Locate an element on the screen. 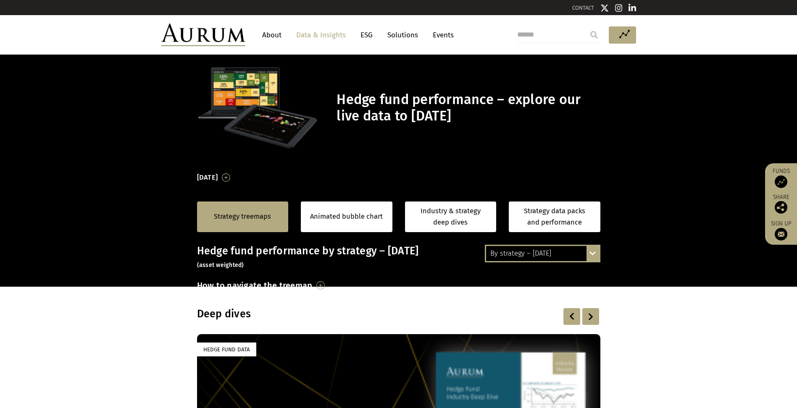 The height and width of the screenshot is (408, 797). img: Access Funds is located at coordinates (781, 182).